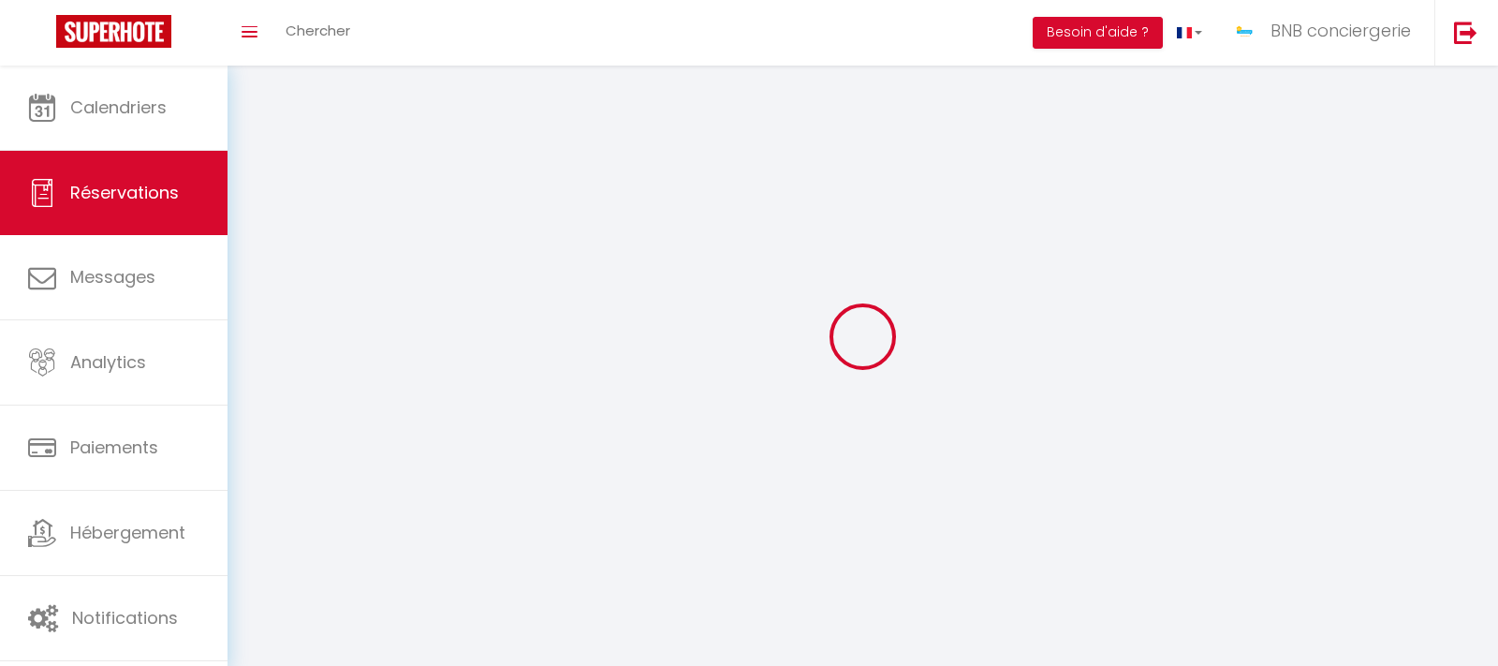 This screenshot has width=1498, height=666. What do you see at coordinates (1340, 30) in the screenshot?
I see `span: BNB conciergerie` at bounding box center [1340, 30].